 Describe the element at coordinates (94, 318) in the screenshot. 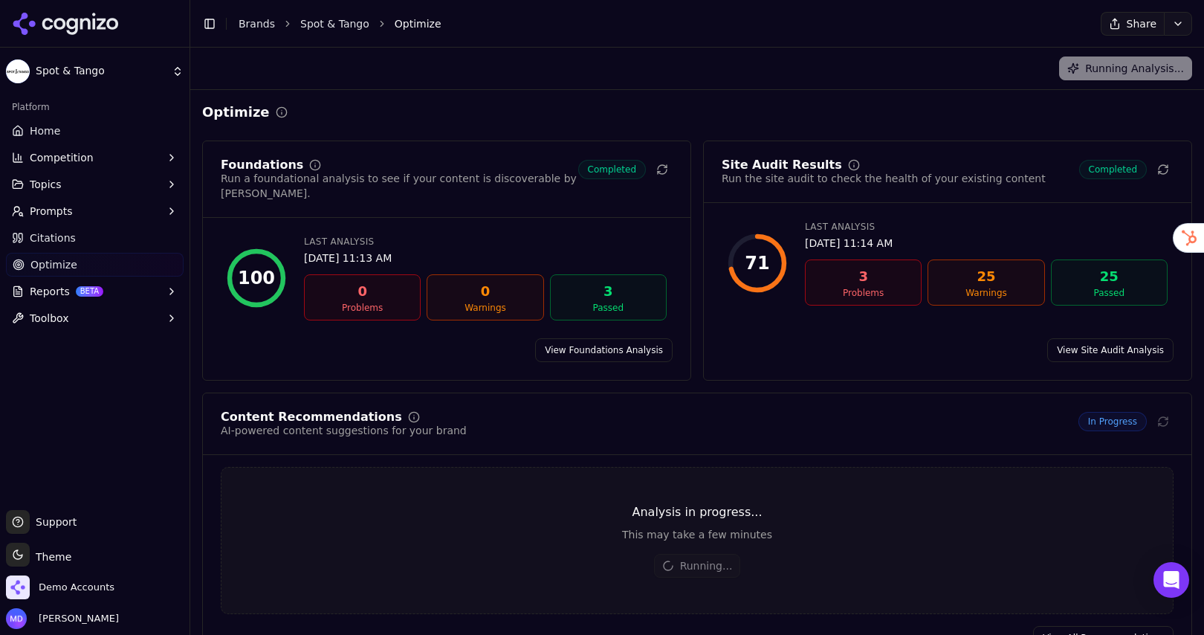

I see `button: Toolbox` at that location.